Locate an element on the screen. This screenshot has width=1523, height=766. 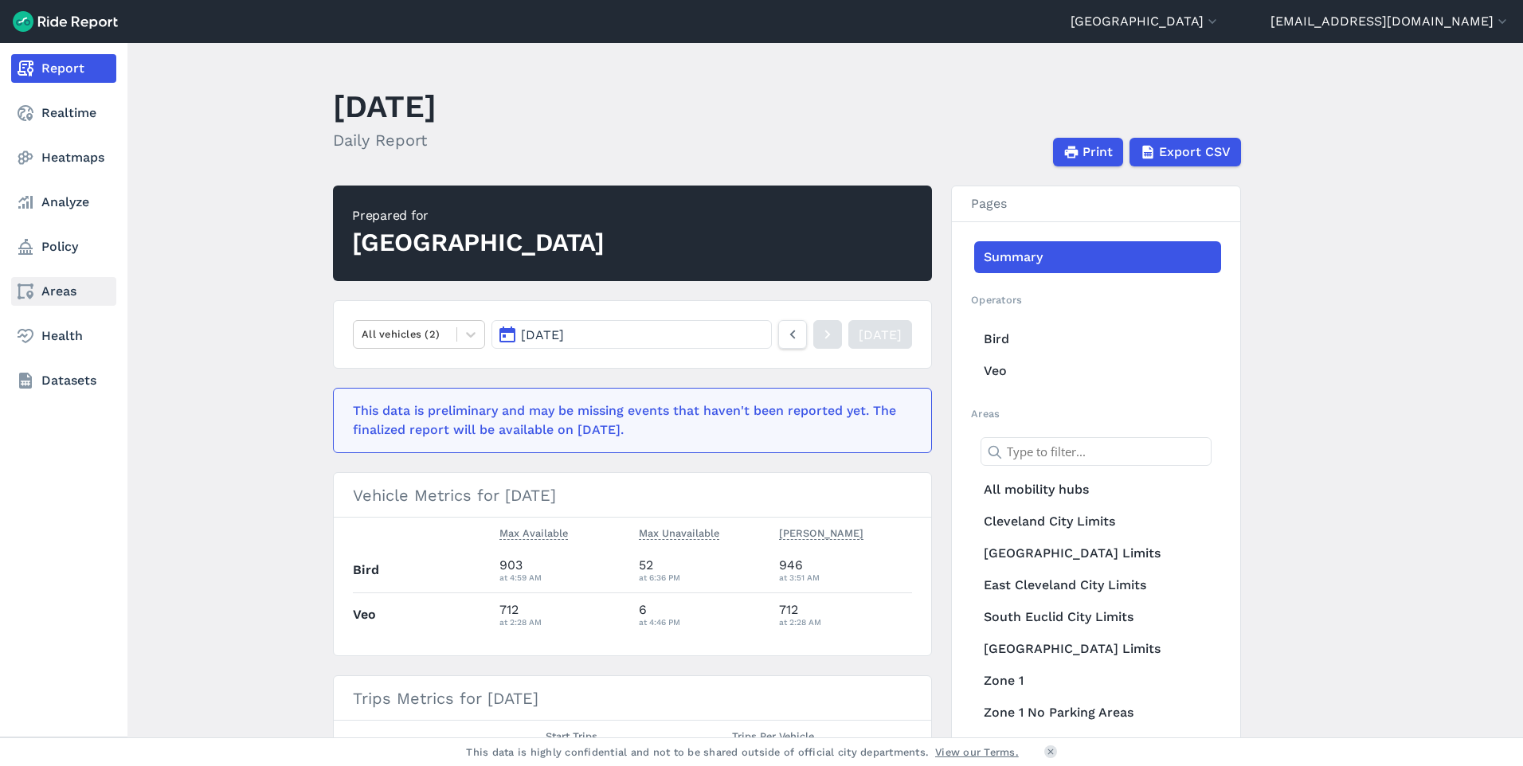
div: at 4:59 AM is located at coordinates (563, 578).